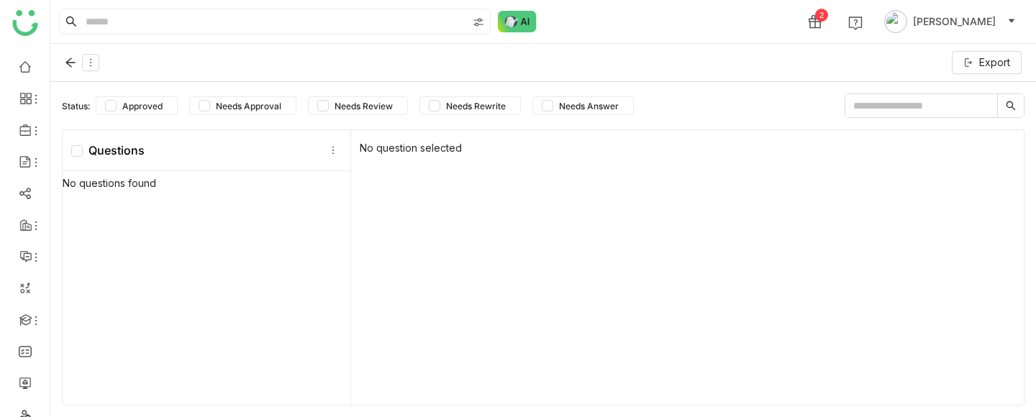  Describe the element at coordinates (517, 22) in the screenshot. I see `img: ask-buddy-normal.svg` at that location.